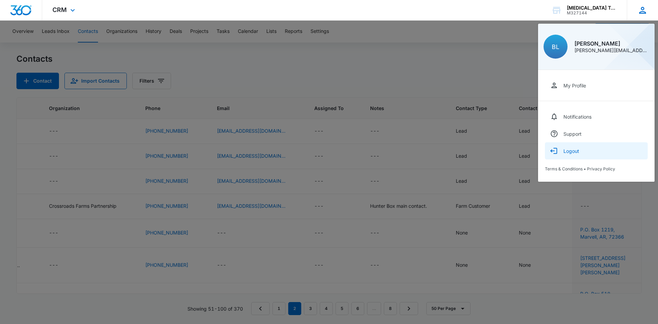  What do you see at coordinates (597, 134) in the screenshot?
I see `a: Support` at bounding box center [597, 134].